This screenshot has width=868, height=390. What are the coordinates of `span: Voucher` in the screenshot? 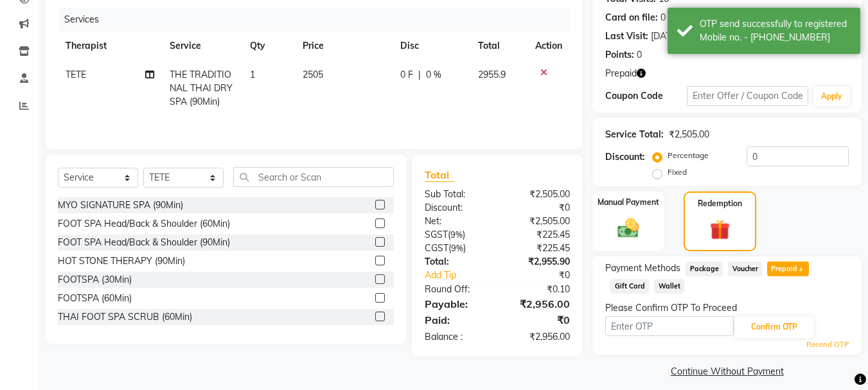 It's located at (745, 269).